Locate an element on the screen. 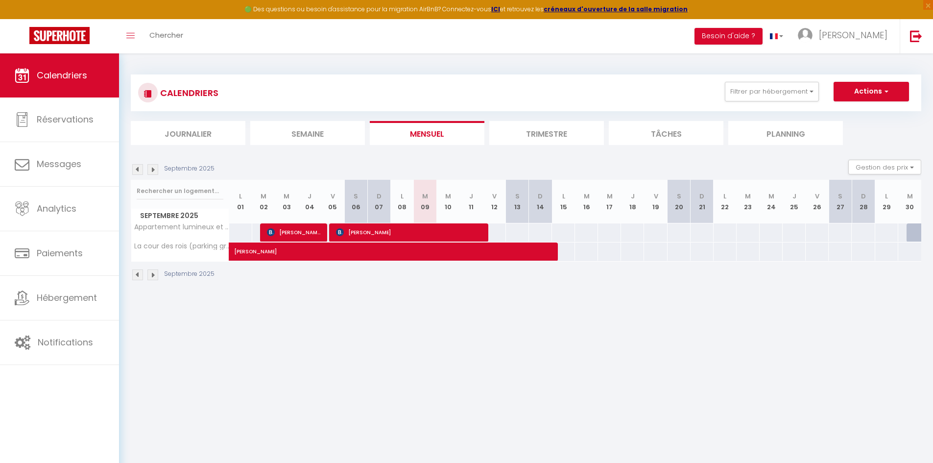 The height and width of the screenshot is (463, 933). span: Paiements is located at coordinates (60, 253).